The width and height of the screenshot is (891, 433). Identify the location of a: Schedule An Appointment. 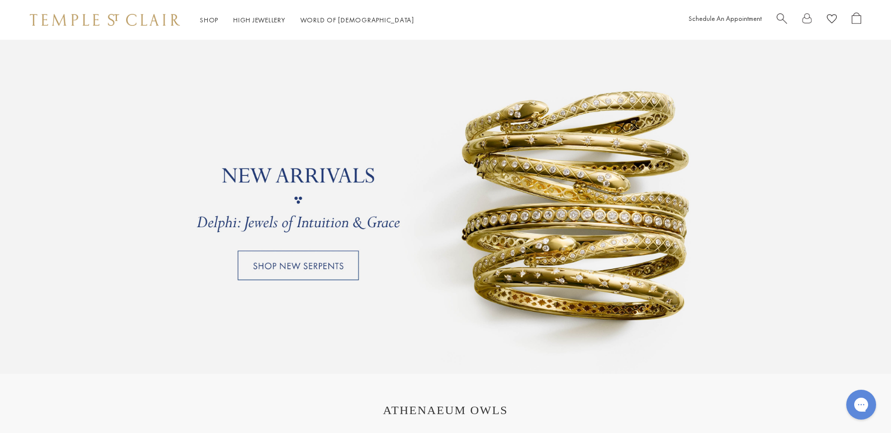
(725, 18).